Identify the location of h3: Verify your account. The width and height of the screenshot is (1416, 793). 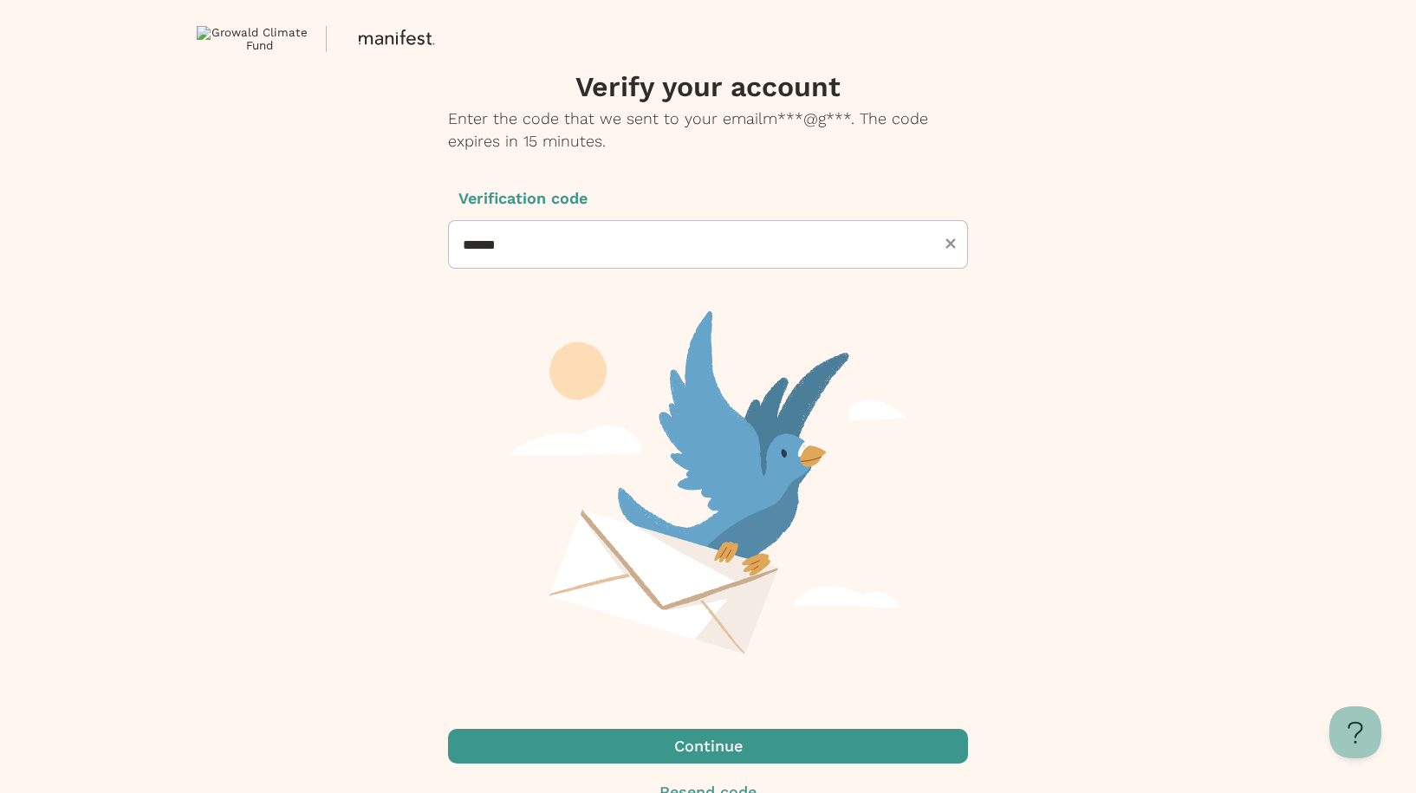
(708, 87).